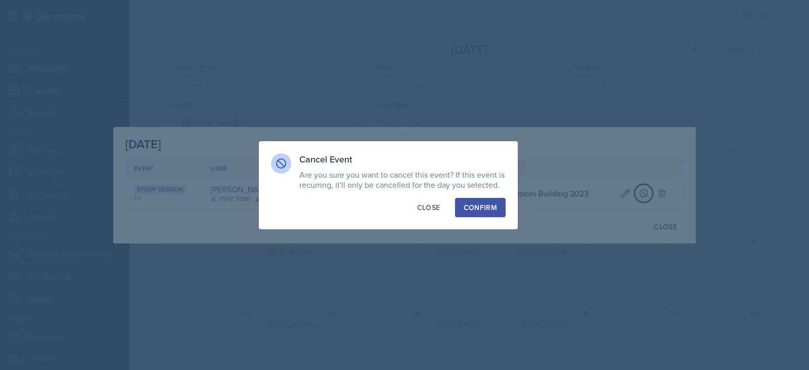 This screenshot has height=370, width=809. What do you see at coordinates (429, 207) in the screenshot?
I see `div: Close` at bounding box center [429, 207].